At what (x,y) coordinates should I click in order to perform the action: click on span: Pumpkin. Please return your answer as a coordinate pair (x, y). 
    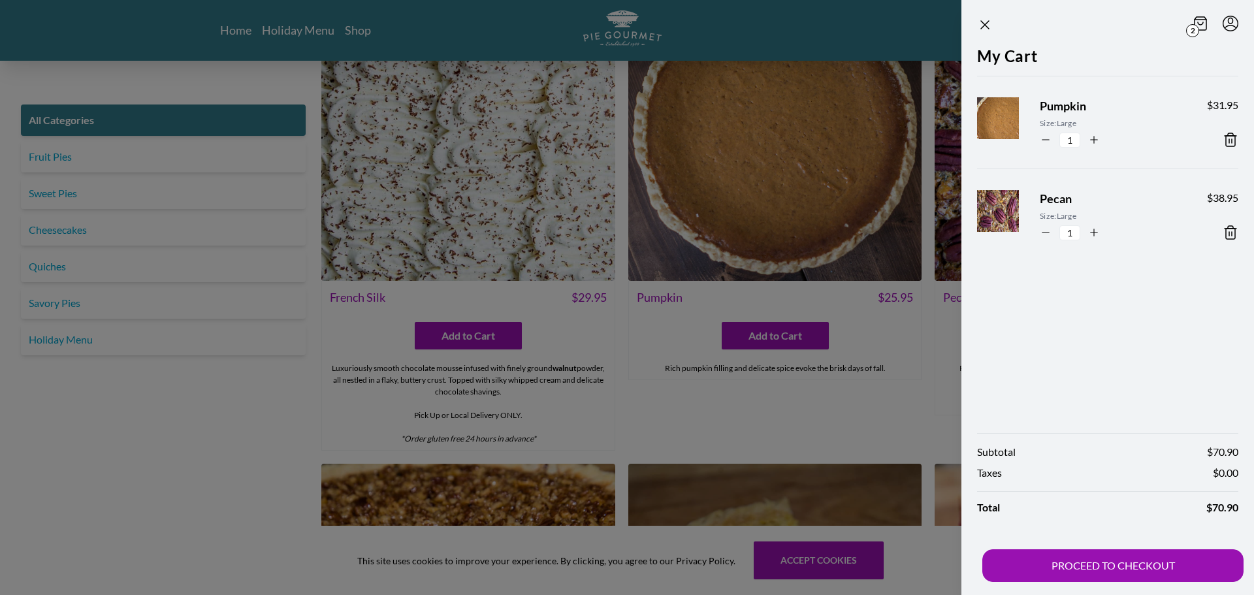
    Looking at the image, I should click on (1113, 106).